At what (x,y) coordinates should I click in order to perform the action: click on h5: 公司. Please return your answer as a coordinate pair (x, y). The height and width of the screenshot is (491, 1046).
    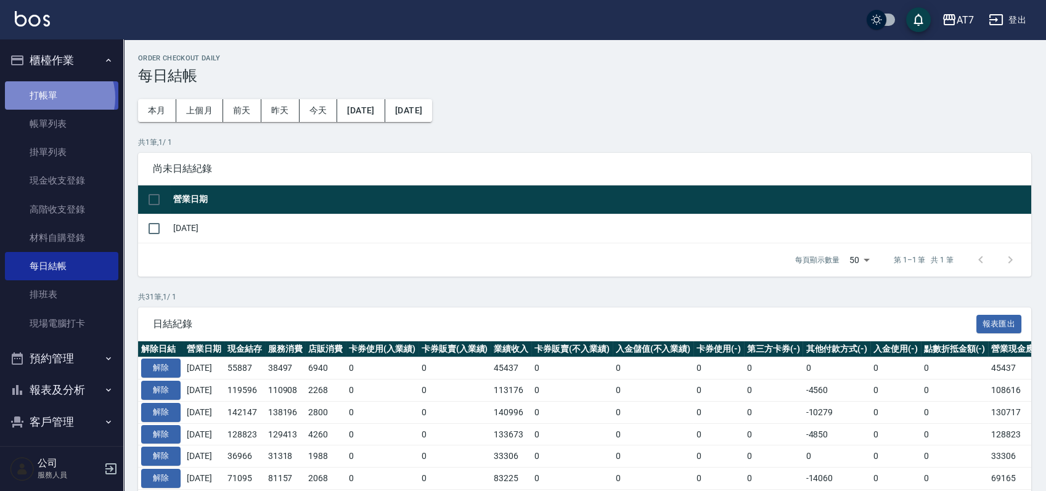
    Looking at the image, I should click on (69, 463).